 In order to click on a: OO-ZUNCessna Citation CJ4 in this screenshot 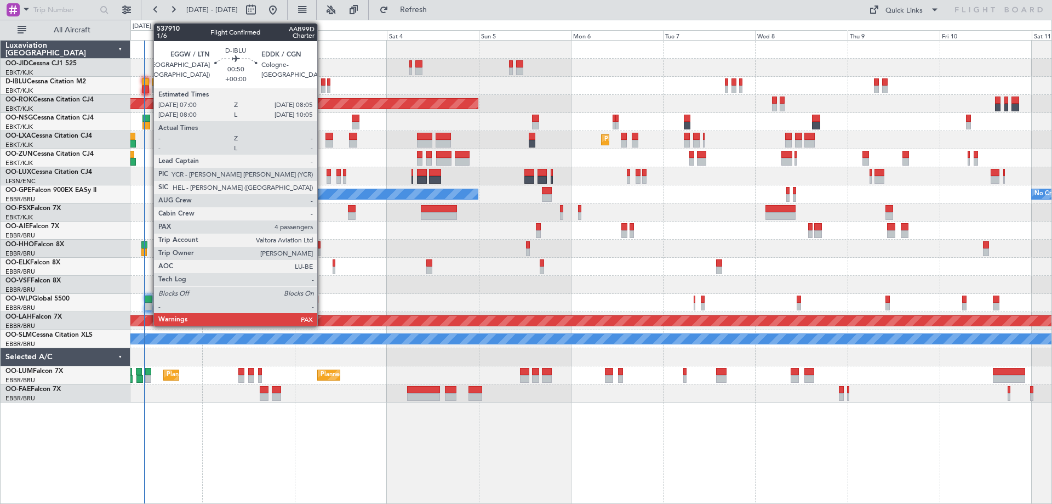, I will do `click(49, 154)`.